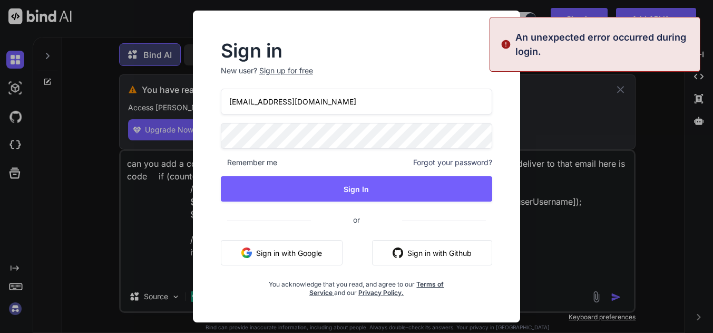 This screenshot has width=713, height=333. I want to click on div: Sign up for free, so click(286, 71).